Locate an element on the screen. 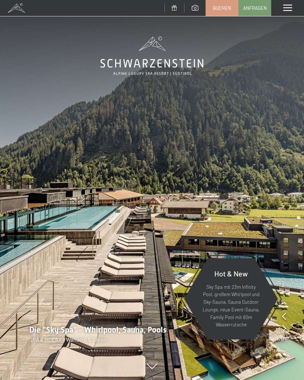  span: Anfragen is located at coordinates (255, 8).